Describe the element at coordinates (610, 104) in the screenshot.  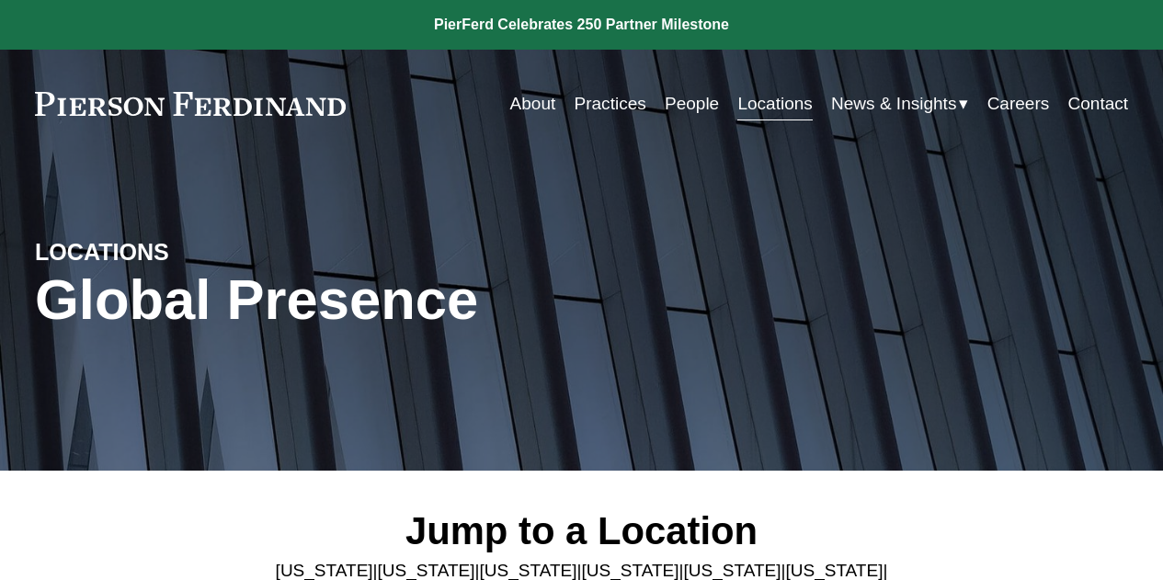
I see `a: Practices` at that location.